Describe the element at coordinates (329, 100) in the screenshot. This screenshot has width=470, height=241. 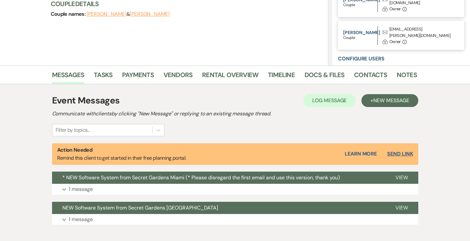
I see `span: Log Message` at that location.